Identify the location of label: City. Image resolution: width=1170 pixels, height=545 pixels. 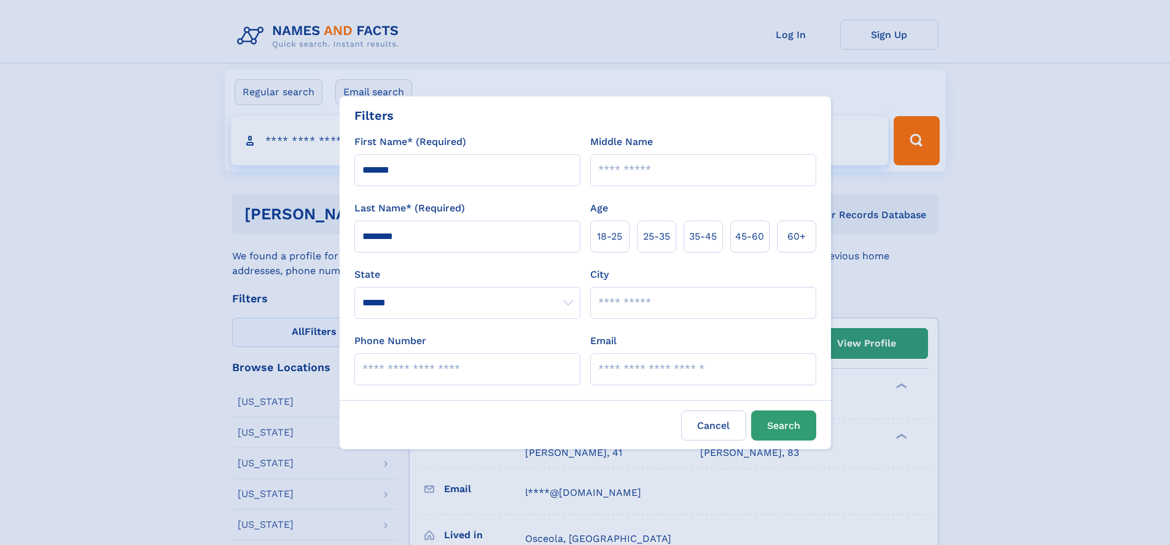
(599, 274).